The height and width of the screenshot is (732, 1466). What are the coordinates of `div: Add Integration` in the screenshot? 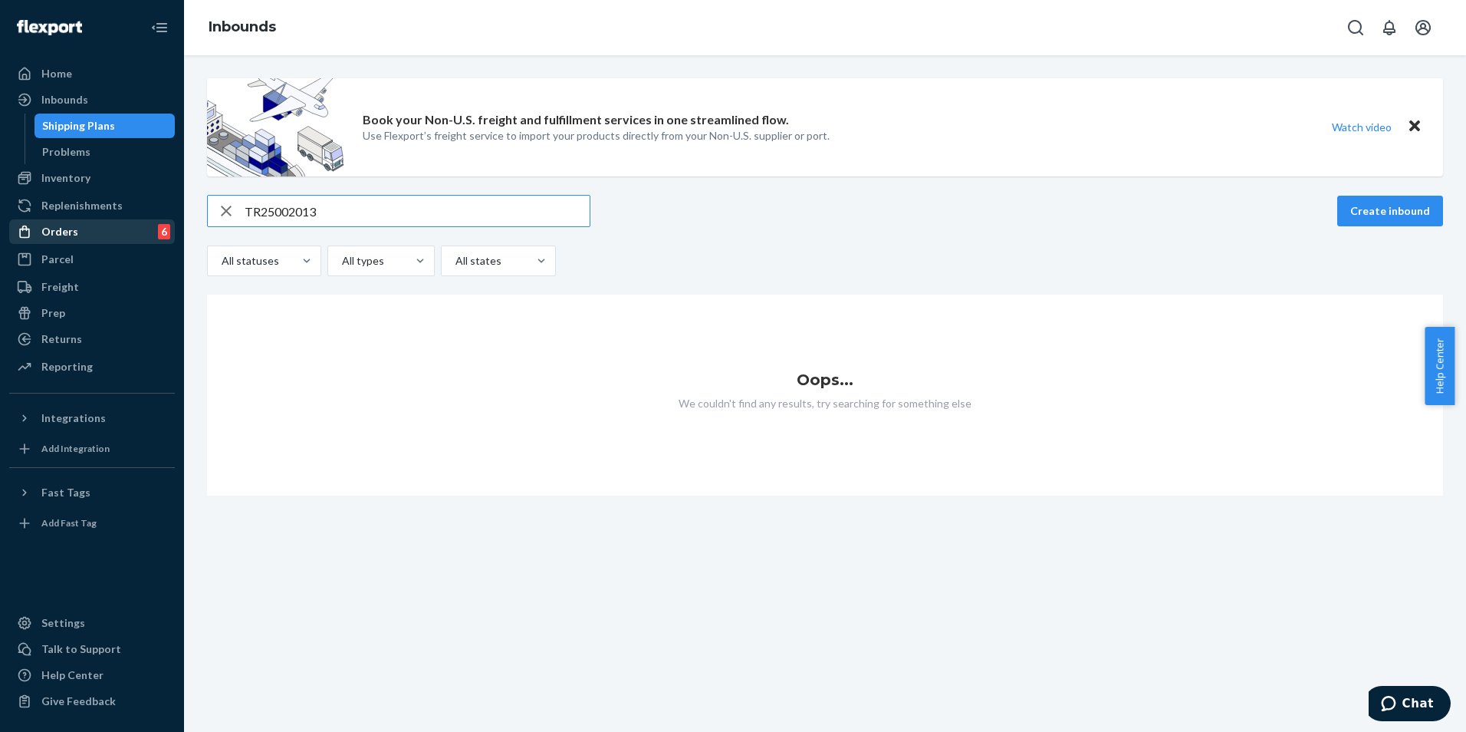 It's located at (75, 448).